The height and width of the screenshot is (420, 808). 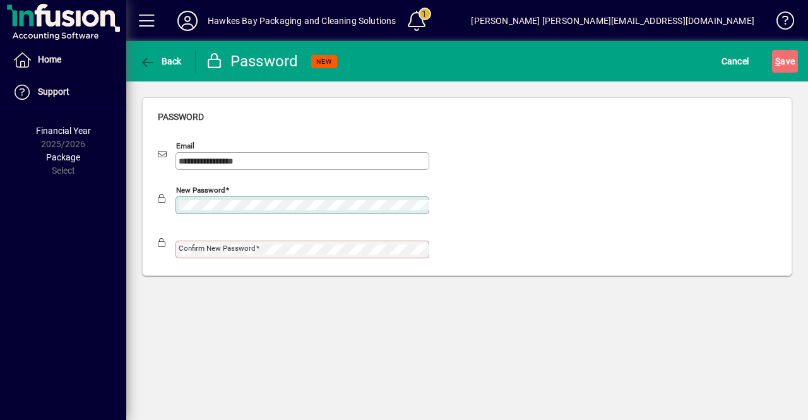 What do you see at coordinates (160, 61) in the screenshot?
I see `span: Back` at bounding box center [160, 61].